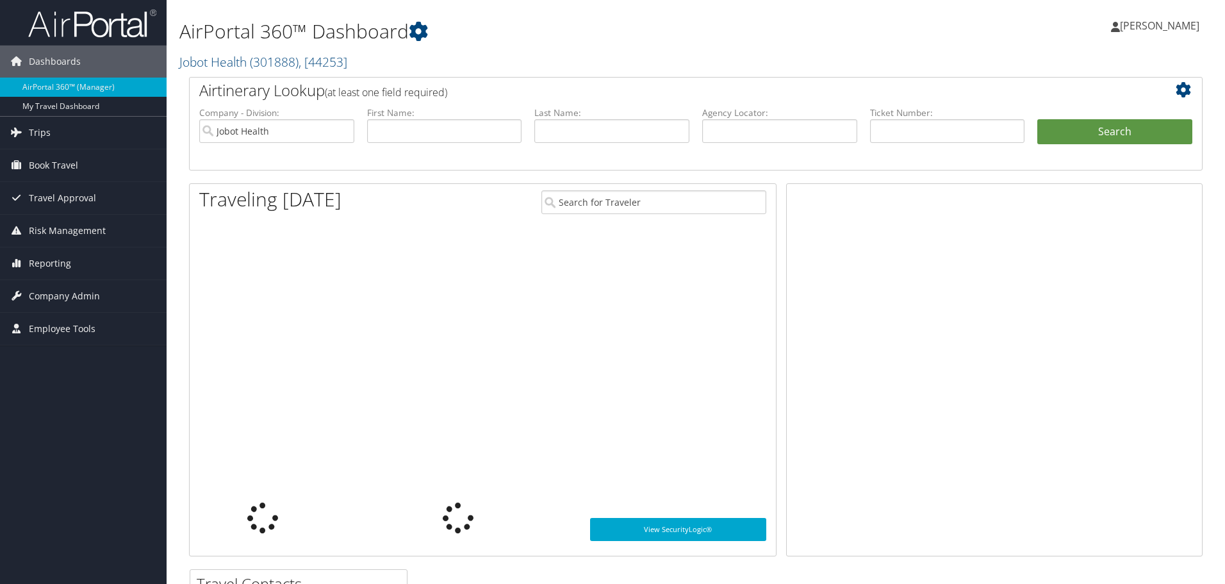 This screenshot has height=584, width=1225. Describe the element at coordinates (523, 31) in the screenshot. I see `h1: AirPortal 360™ Dashboard` at that location.